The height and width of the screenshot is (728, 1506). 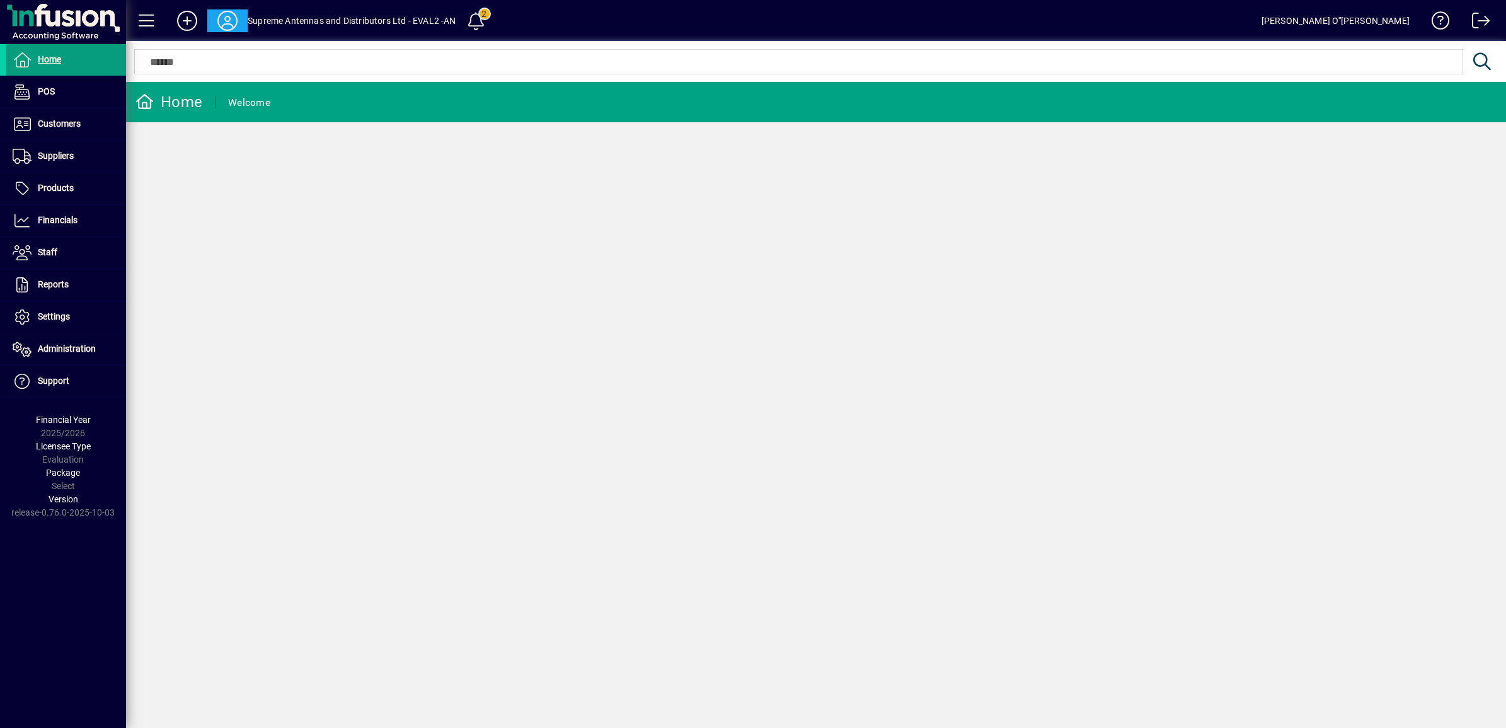 What do you see at coordinates (228, 21) in the screenshot?
I see `button: Profile` at bounding box center [228, 21].